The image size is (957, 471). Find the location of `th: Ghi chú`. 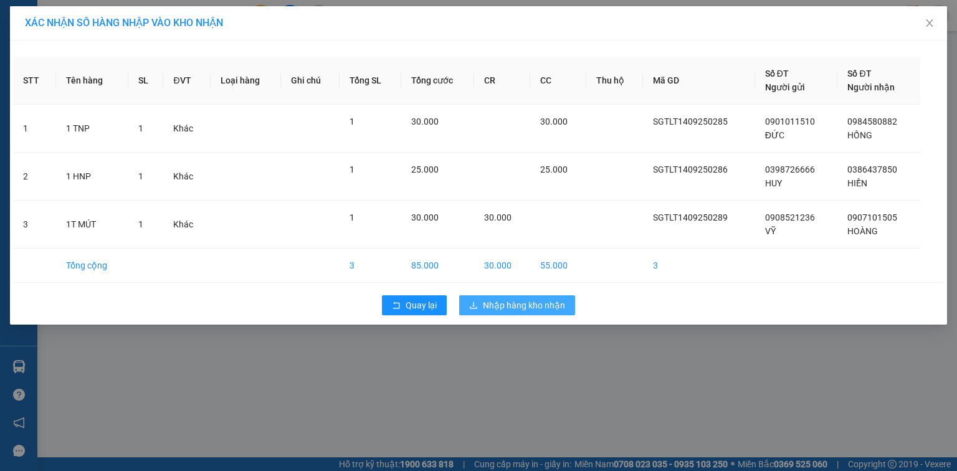

th: Ghi chú is located at coordinates (310, 80).